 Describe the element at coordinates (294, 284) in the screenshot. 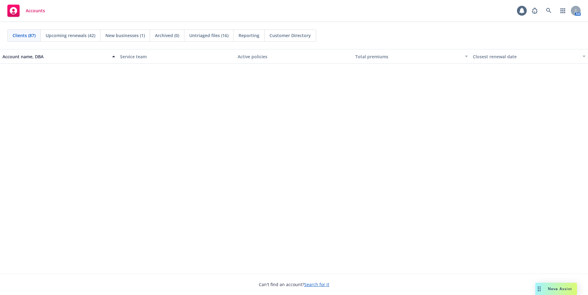

I see `span: Can't find an account?` at that location.